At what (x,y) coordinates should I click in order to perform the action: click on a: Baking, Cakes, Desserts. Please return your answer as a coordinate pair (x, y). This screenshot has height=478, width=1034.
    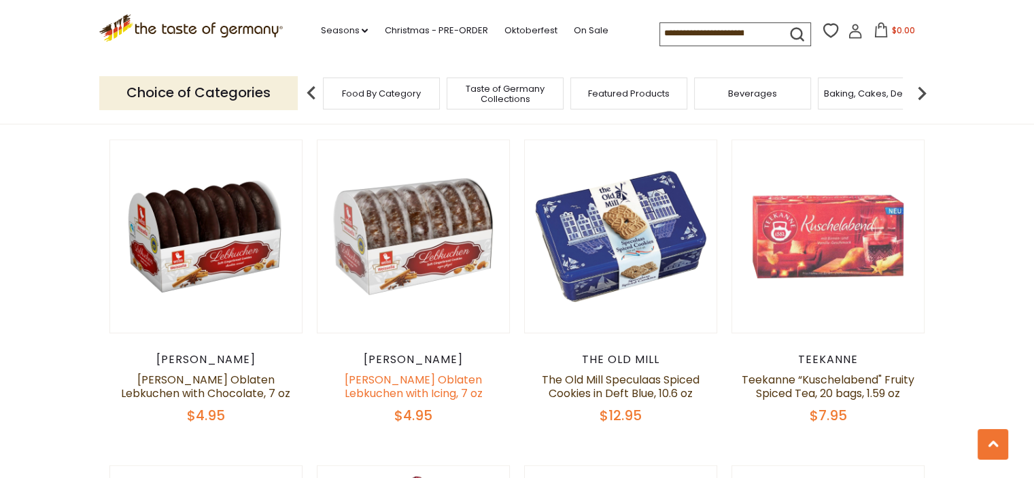
    Looking at the image, I should click on (876, 93).